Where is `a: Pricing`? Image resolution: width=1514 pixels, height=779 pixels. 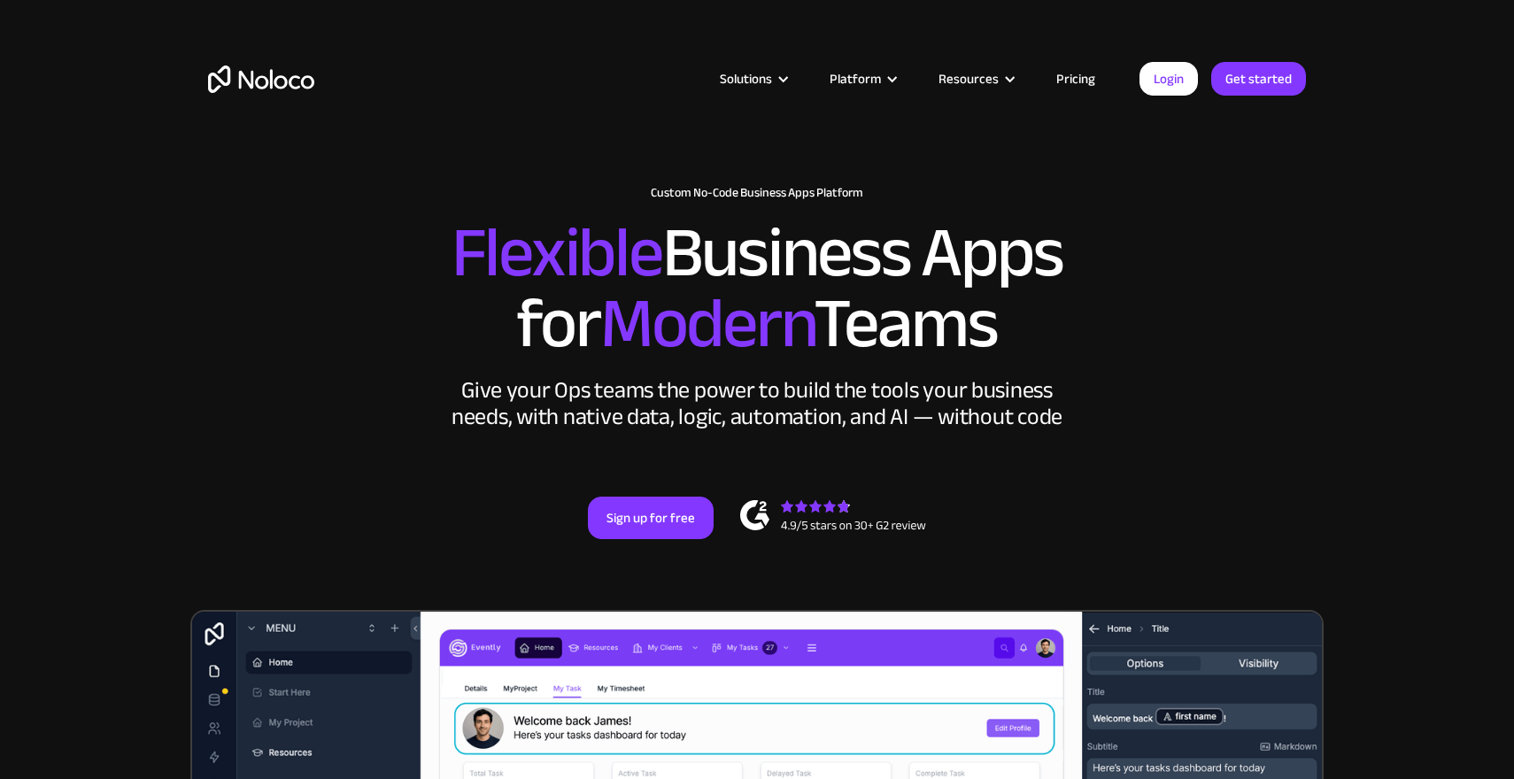 a: Pricing is located at coordinates (1076, 79).